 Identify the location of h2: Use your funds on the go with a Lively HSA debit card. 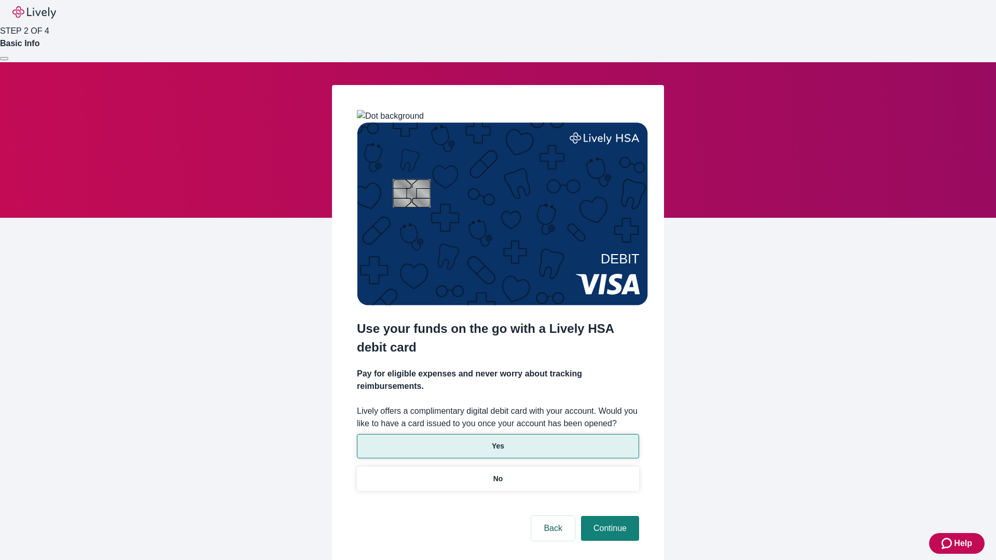
(498, 338).